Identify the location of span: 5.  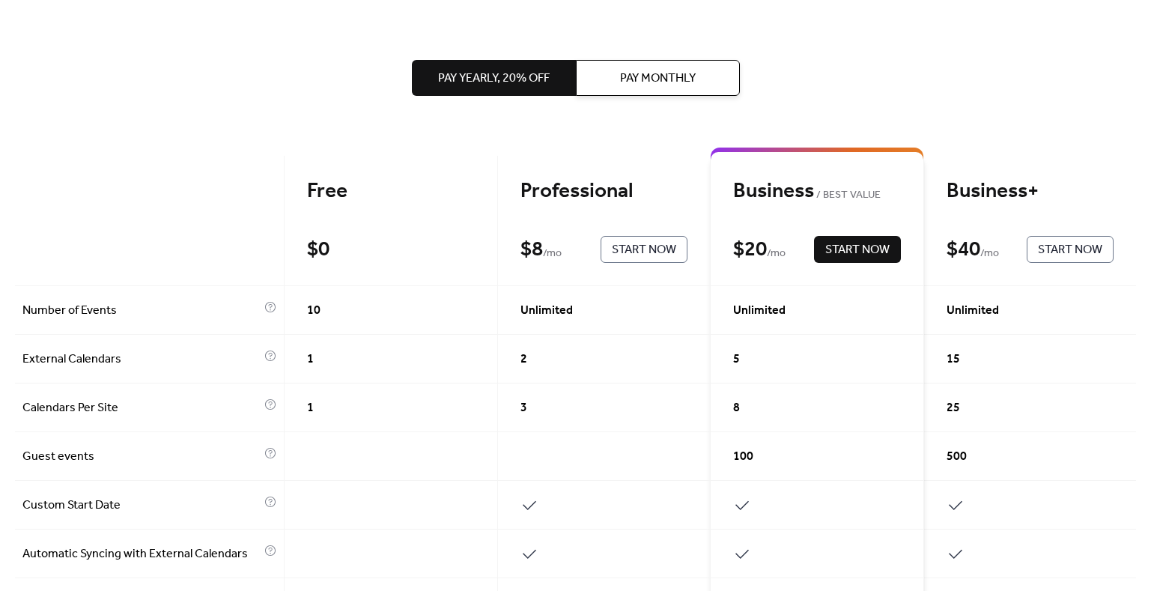
(736, 359).